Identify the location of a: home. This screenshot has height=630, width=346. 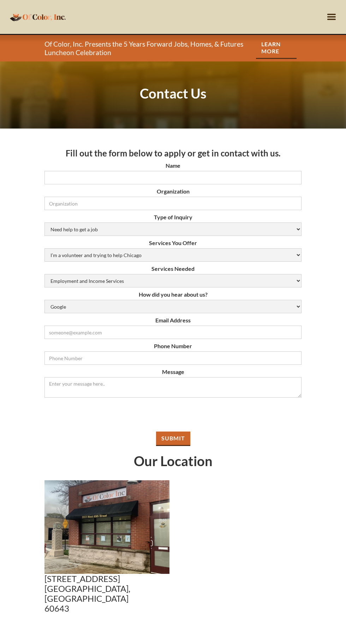
(38, 17).